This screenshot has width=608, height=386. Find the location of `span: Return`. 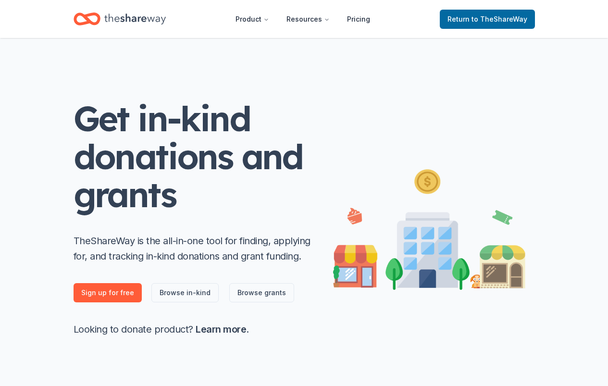

span: Return is located at coordinates (488, 19).